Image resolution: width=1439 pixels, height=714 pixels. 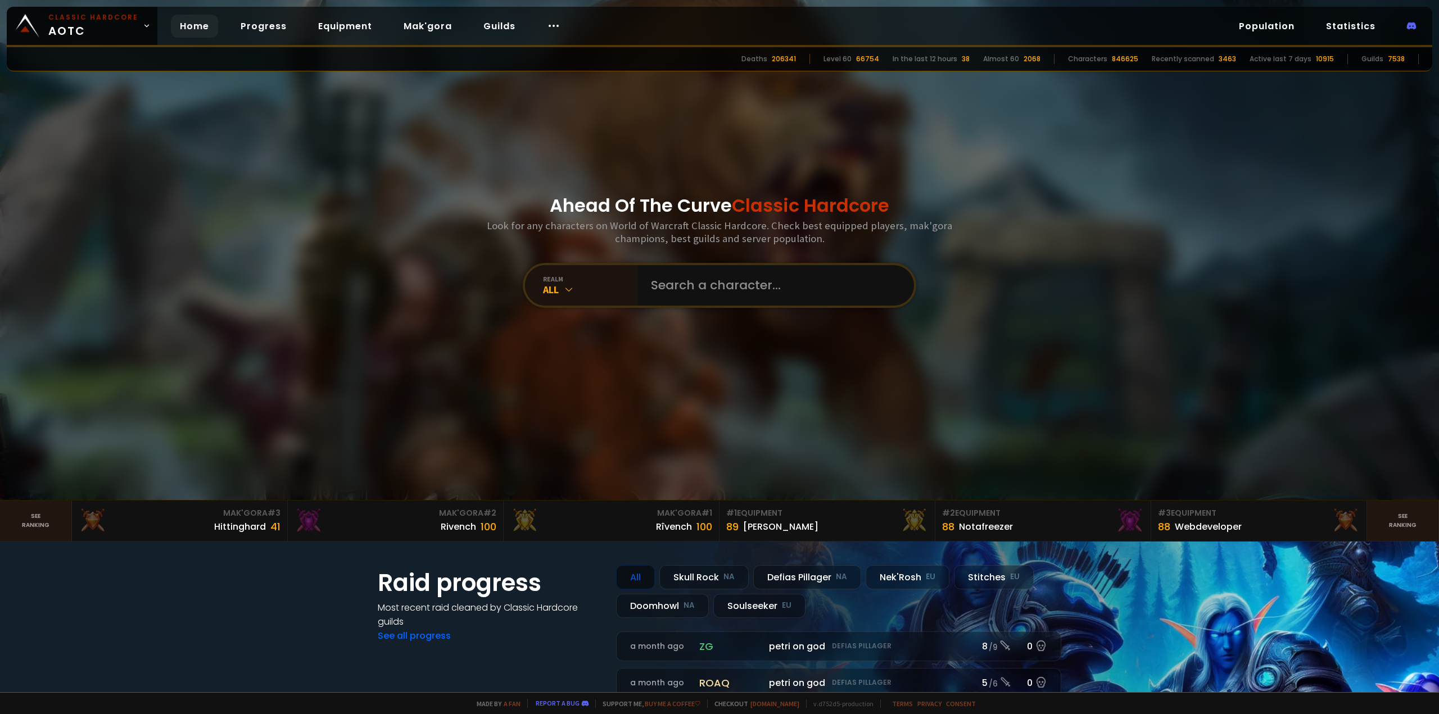 I want to click on span: AOTC, so click(x=93, y=26).